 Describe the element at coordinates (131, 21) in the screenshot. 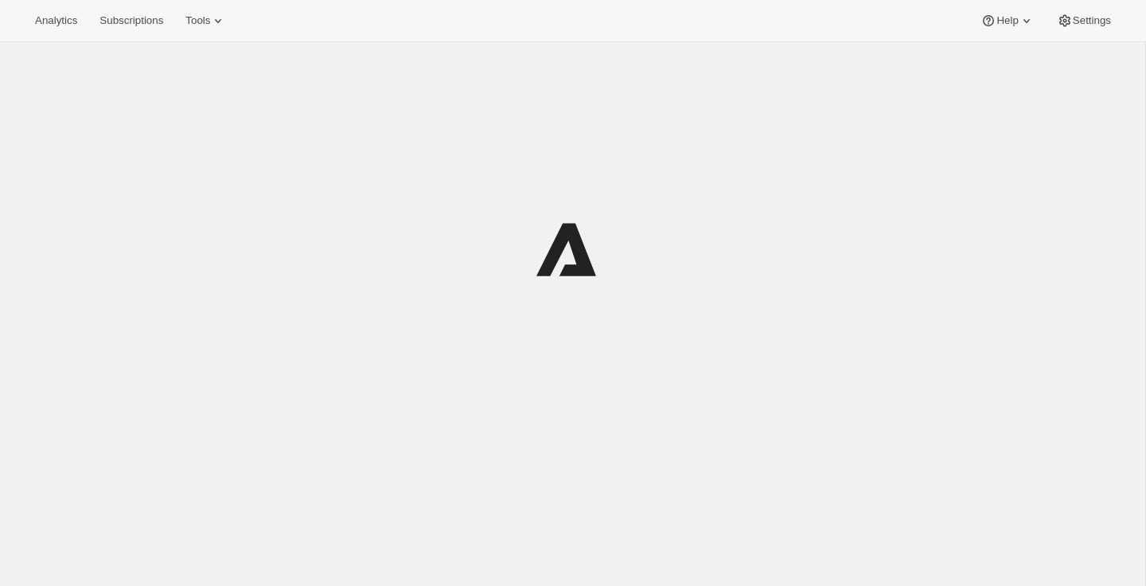

I see `span: Subscriptions` at that location.